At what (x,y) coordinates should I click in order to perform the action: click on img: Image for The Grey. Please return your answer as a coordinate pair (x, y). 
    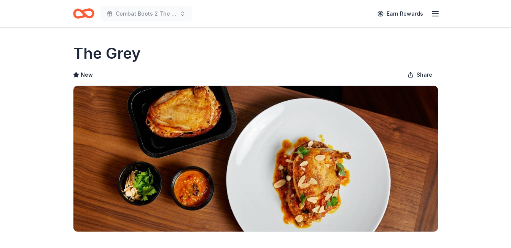
    Looking at the image, I should click on (256, 158).